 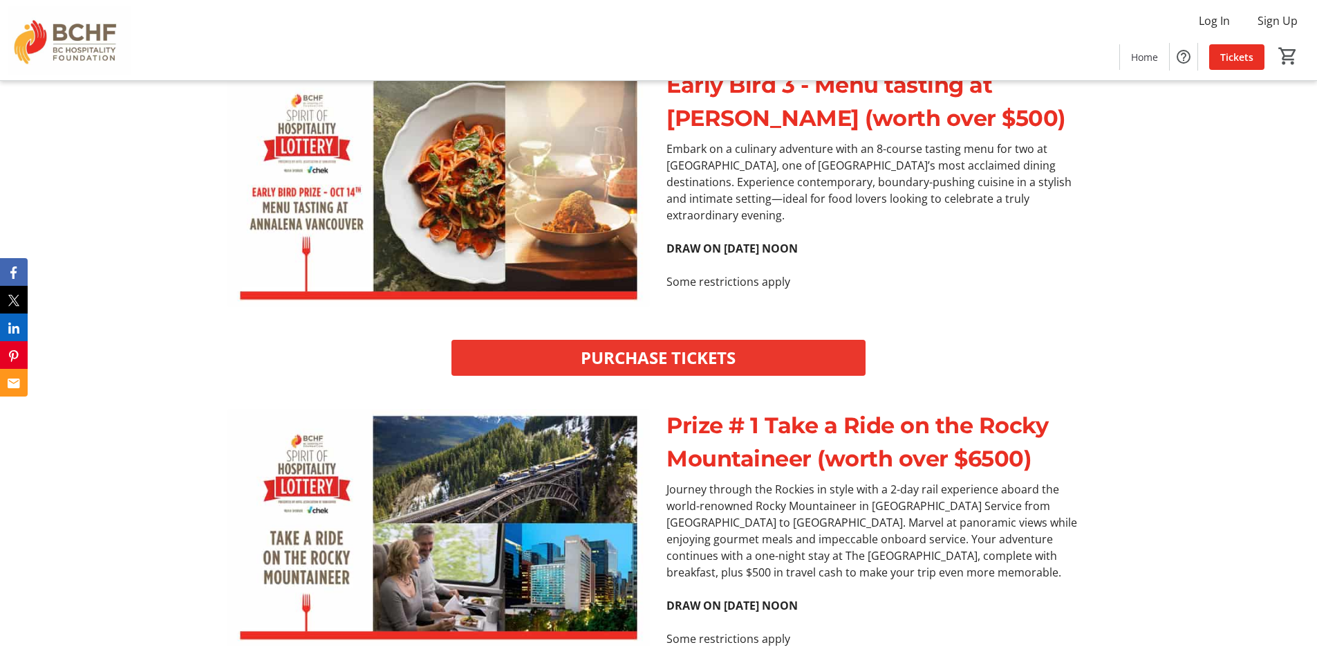 I want to click on p: Journey through the Rockies in style with a 2-day rail experience aboard the world-renowned Rocky..., so click(x=878, y=530).